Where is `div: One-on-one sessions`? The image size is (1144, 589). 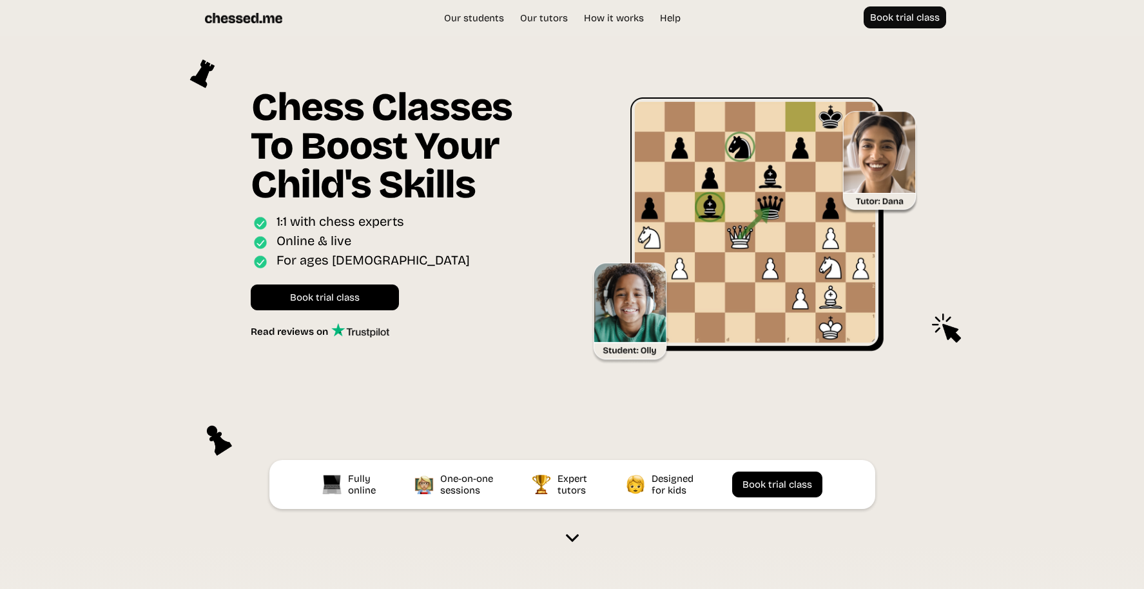
div: One-on-one sessions is located at coordinates (468, 484).